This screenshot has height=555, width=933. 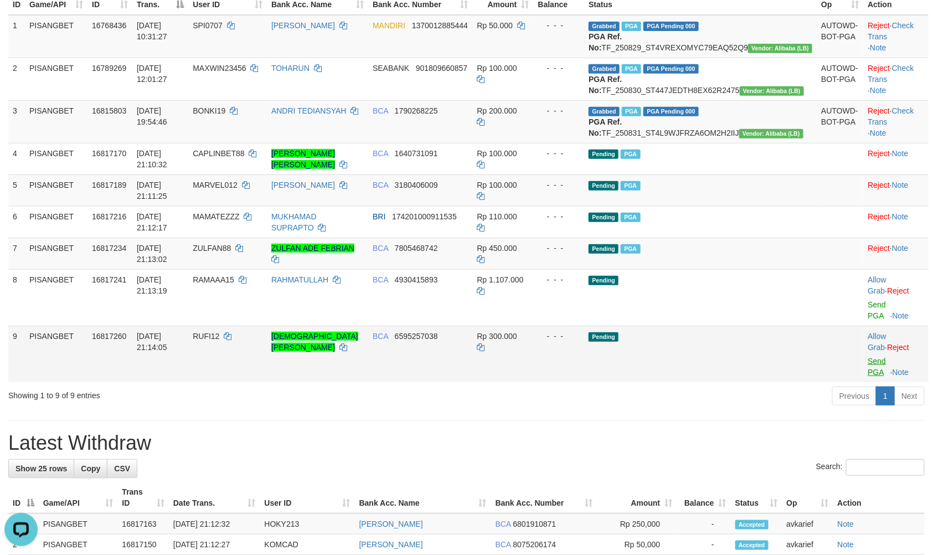 I want to click on a: MUKHAMAD SUPRAPTO, so click(x=294, y=222).